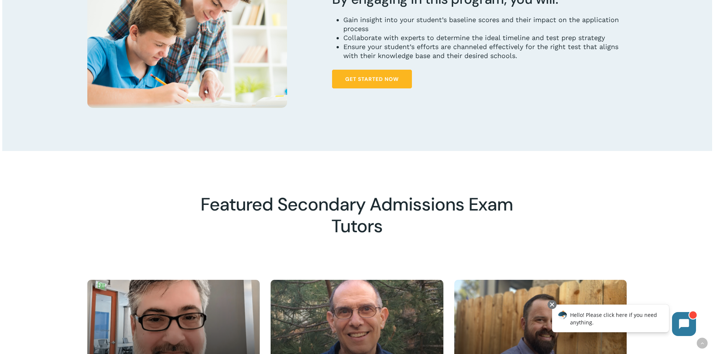 The image size is (714, 354). Describe the element at coordinates (357, 215) in the screenshot. I see `h2: Featured Secondary Admissions Exam Tutors` at that location.